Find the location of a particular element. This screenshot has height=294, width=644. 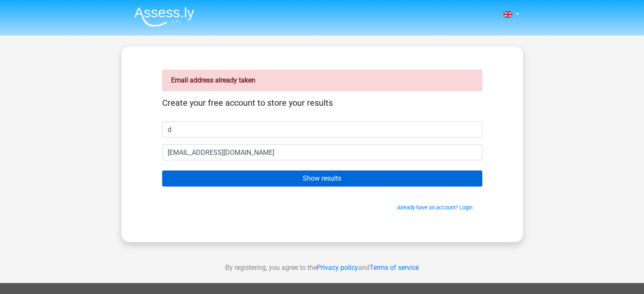

a: Terms of service is located at coordinates (394, 267).